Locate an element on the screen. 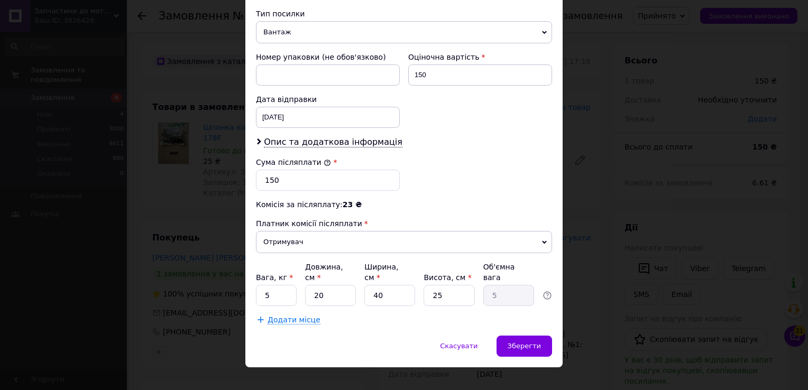 This screenshot has height=390, width=808. div: Номер упаковки (не обов'язково) is located at coordinates (328, 57).